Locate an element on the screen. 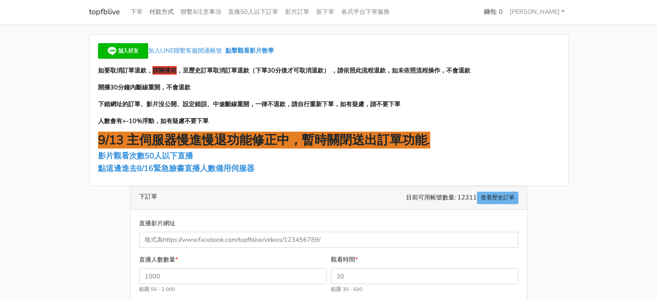  strong: 錢包: 0 is located at coordinates (493, 12).